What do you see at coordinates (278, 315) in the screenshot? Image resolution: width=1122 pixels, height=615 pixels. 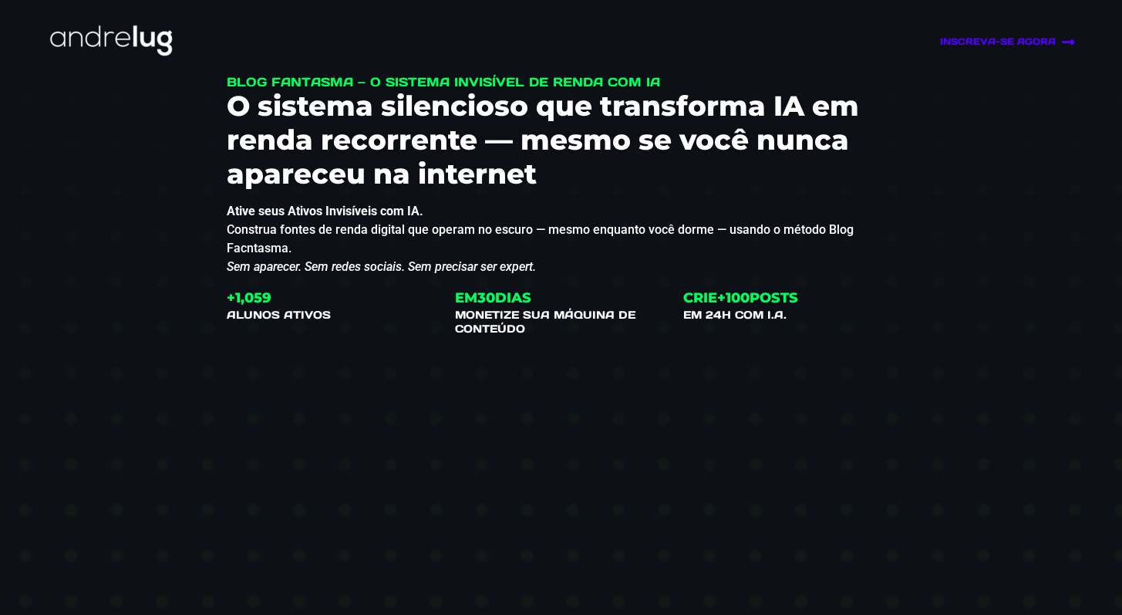 I see `h4: ALUNOS ativos` at bounding box center [278, 315].